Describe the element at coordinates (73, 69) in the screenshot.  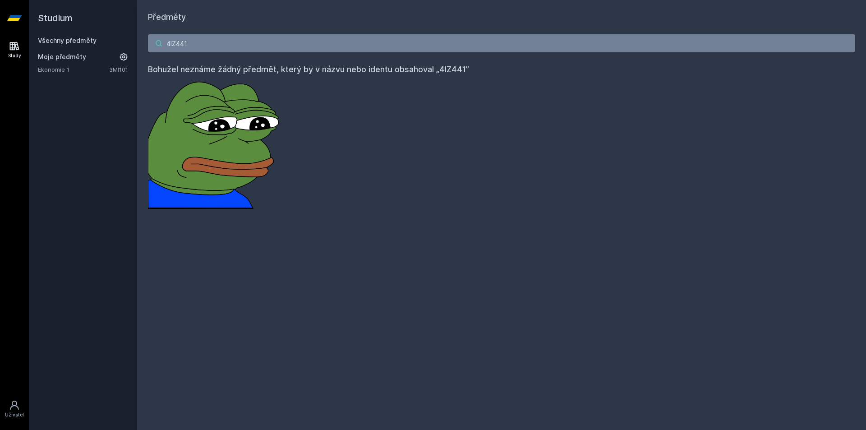
I see `a: Ekonomie 1` at that location.